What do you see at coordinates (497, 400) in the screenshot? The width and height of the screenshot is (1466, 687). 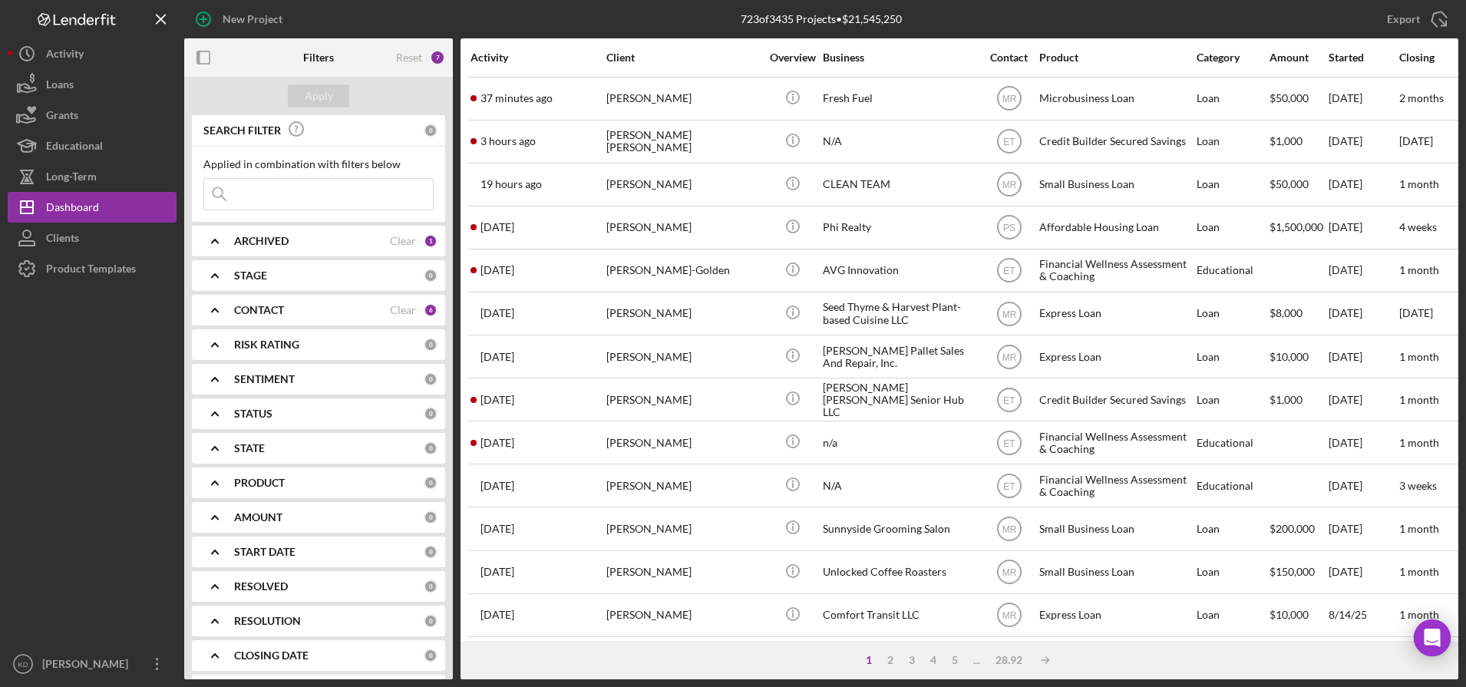 I see `time: 2025-08-15 17:10` at bounding box center [497, 400].